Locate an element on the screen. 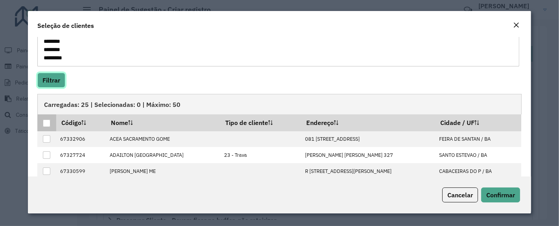 The height and width of the screenshot is (226, 559). span: Cancelar is located at coordinates (460, 195).